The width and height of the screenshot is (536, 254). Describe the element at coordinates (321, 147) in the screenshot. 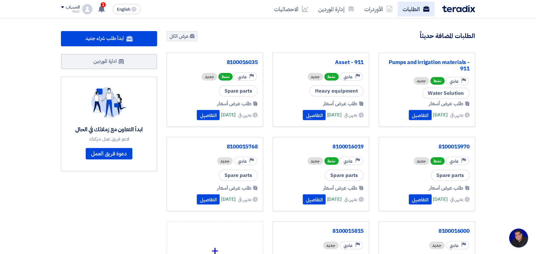

I see `a: 8100016019` at that location.